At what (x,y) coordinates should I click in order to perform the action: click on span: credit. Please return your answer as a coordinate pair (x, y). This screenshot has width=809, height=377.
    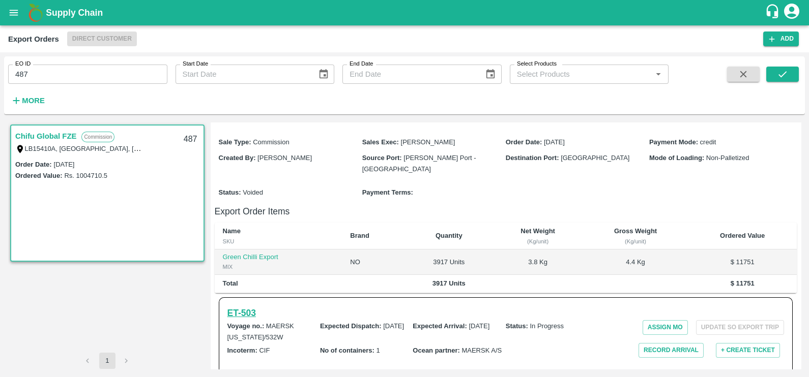
    Looking at the image, I should click on (708, 142).